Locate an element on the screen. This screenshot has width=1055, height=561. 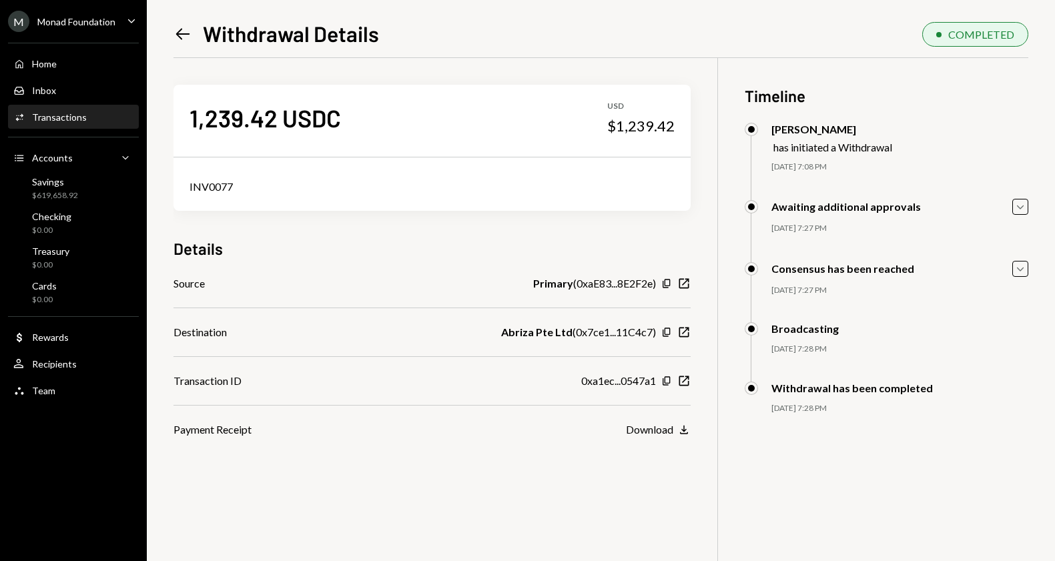
div: Savings is located at coordinates (55, 181).